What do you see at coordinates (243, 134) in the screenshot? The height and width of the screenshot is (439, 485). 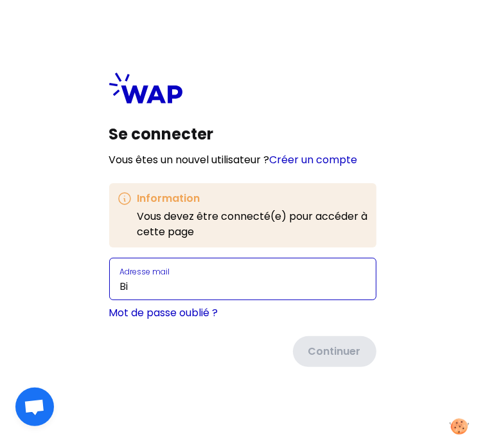 I see `h1: Se connecter` at bounding box center [243, 134].